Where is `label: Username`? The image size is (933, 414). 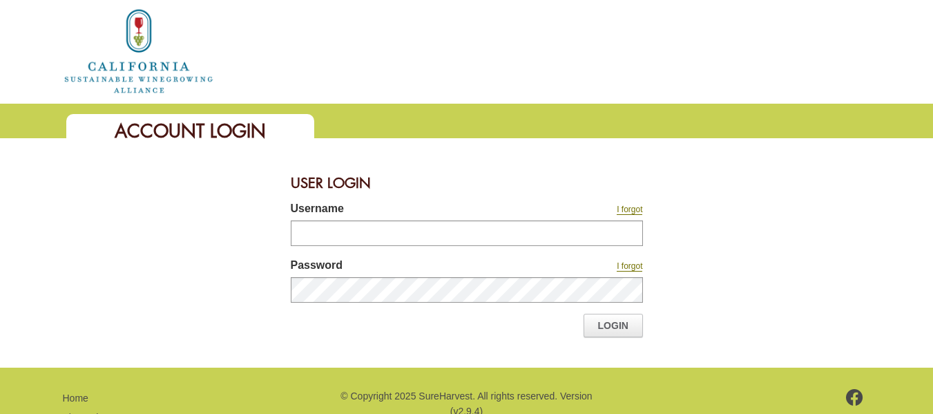 label: Username is located at coordinates (405, 210).